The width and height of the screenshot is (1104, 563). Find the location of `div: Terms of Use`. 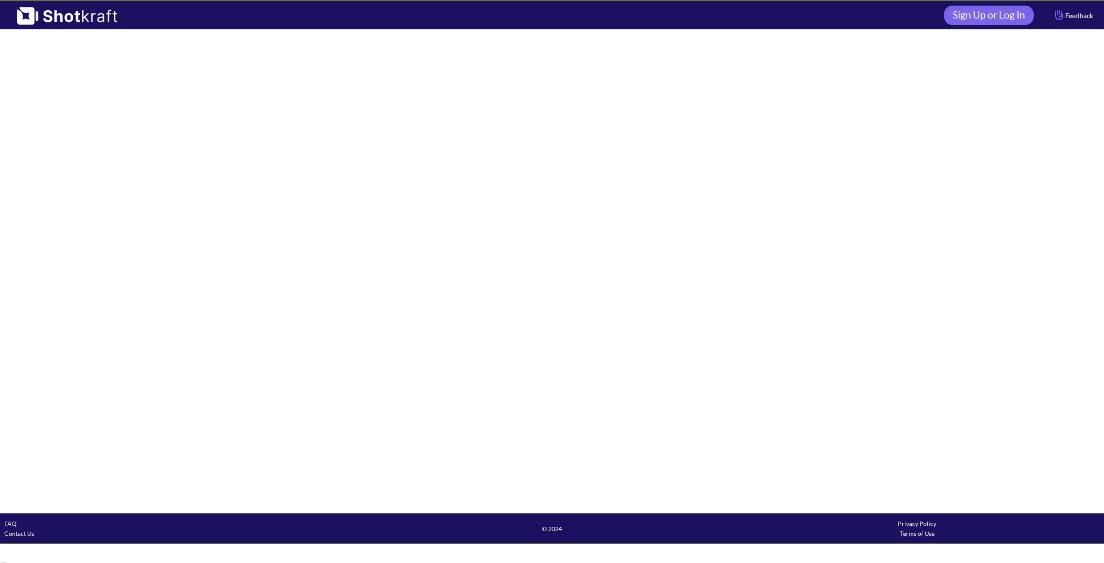

div: Terms of Use is located at coordinates (917, 533).